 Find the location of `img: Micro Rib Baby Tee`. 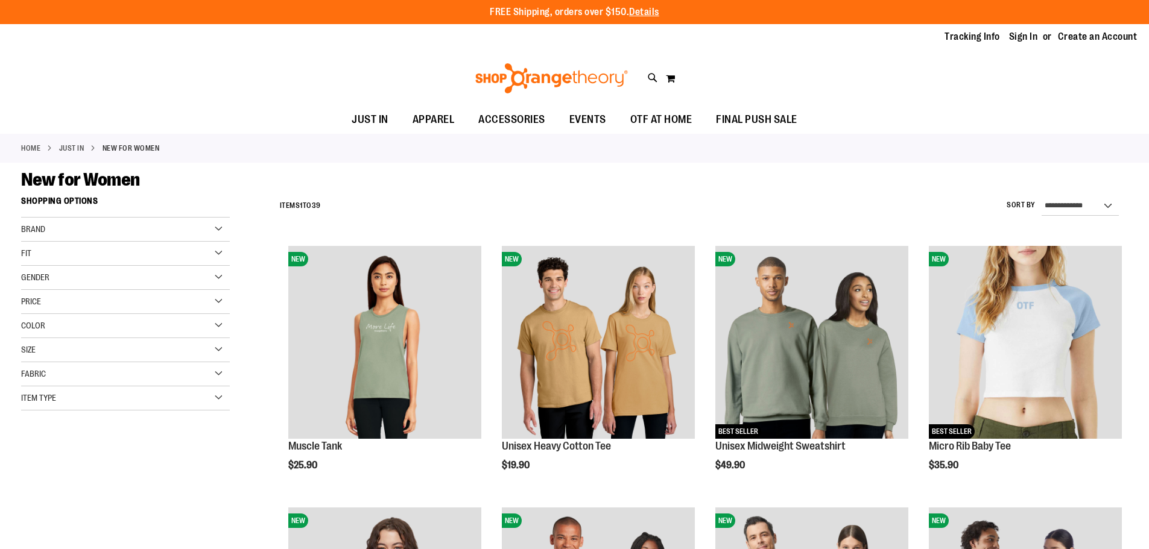

img: Micro Rib Baby Tee is located at coordinates (1025, 343).